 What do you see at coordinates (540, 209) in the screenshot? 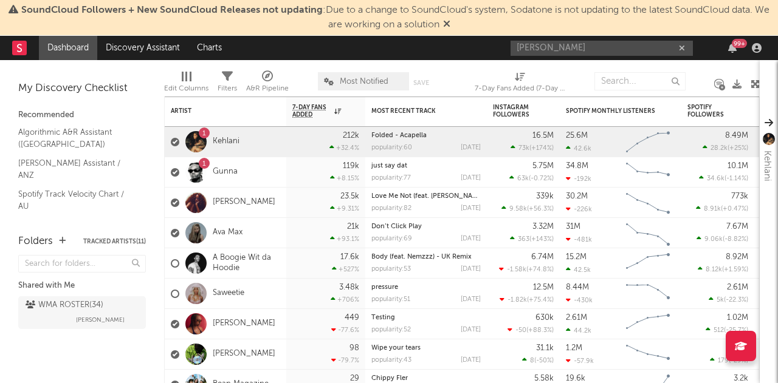
I see `span: +56.3 %` at bounding box center [540, 209].